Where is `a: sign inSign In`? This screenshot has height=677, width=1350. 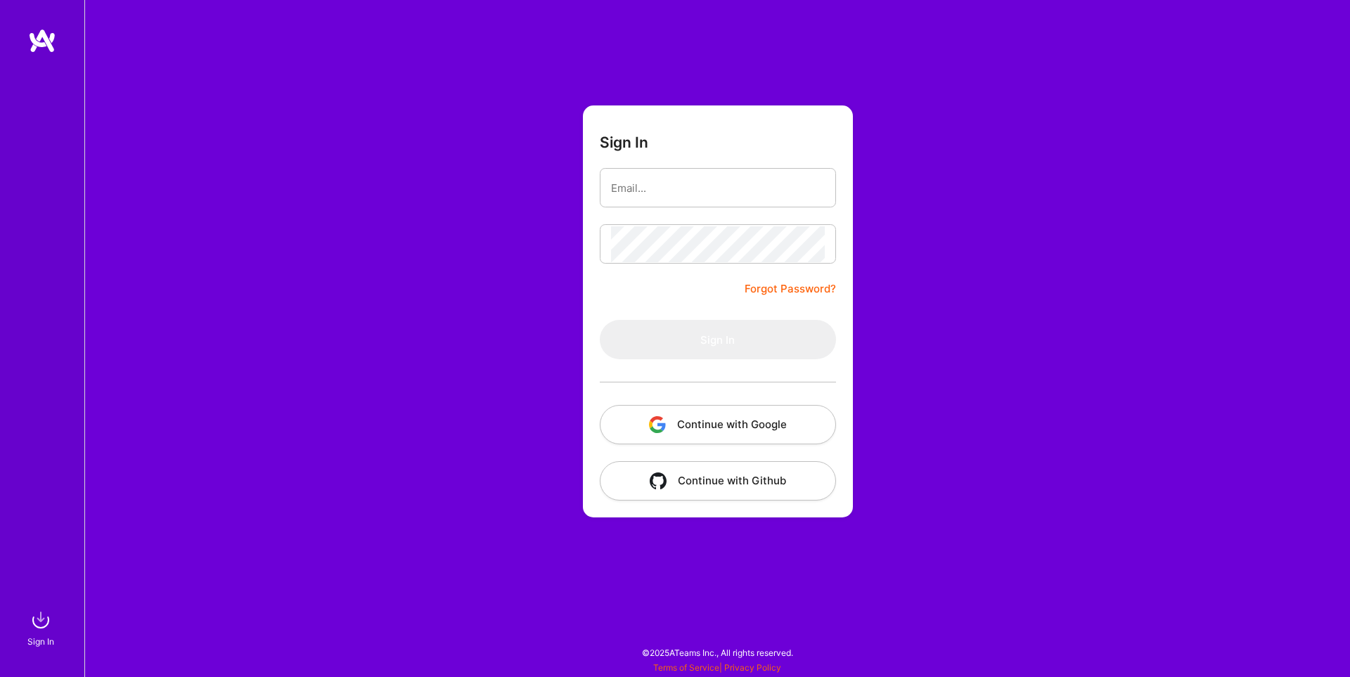
a: sign inSign In is located at coordinates (42, 627).